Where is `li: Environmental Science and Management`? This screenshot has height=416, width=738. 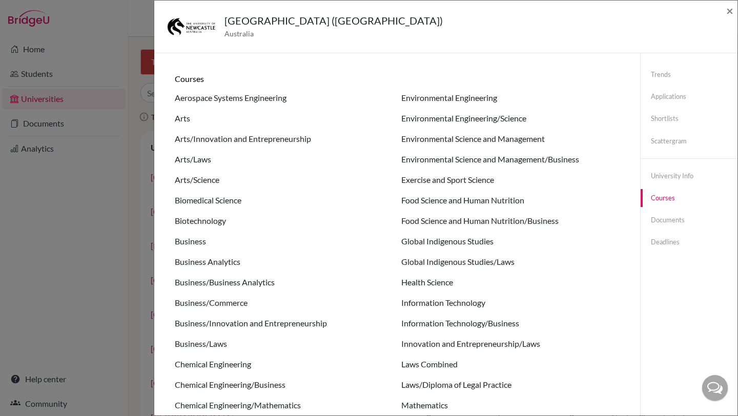 li: Environmental Science and Management is located at coordinates (510, 139).